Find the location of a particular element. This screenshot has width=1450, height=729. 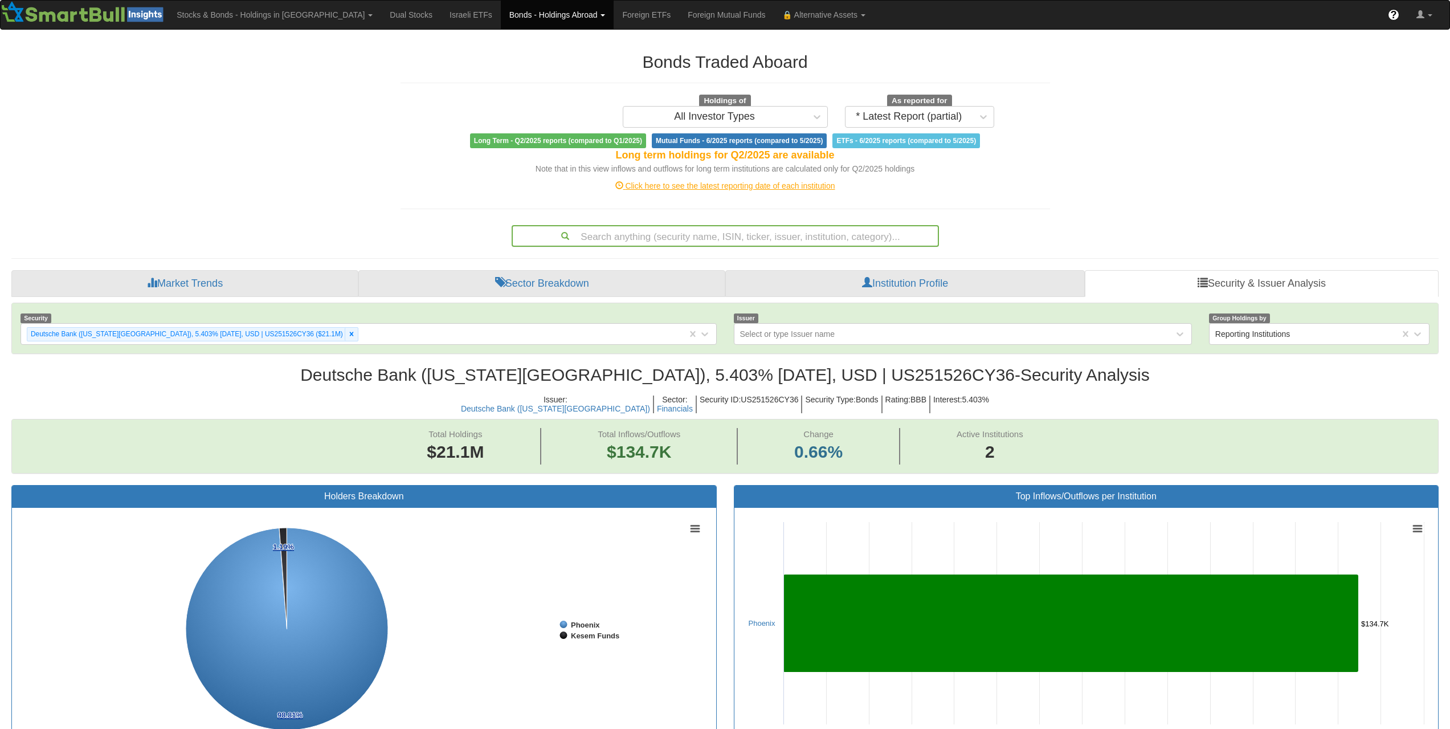

span: Issuer is located at coordinates (746, 318).